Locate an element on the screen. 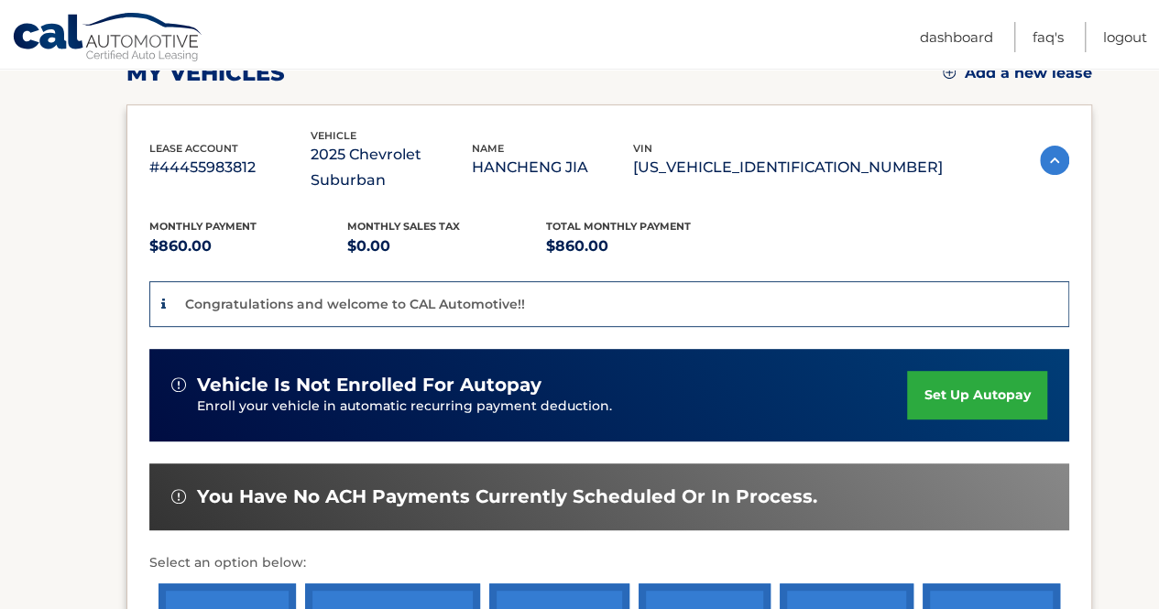 The width and height of the screenshot is (1159, 609). span: vehicle is located at coordinates (333, 136).